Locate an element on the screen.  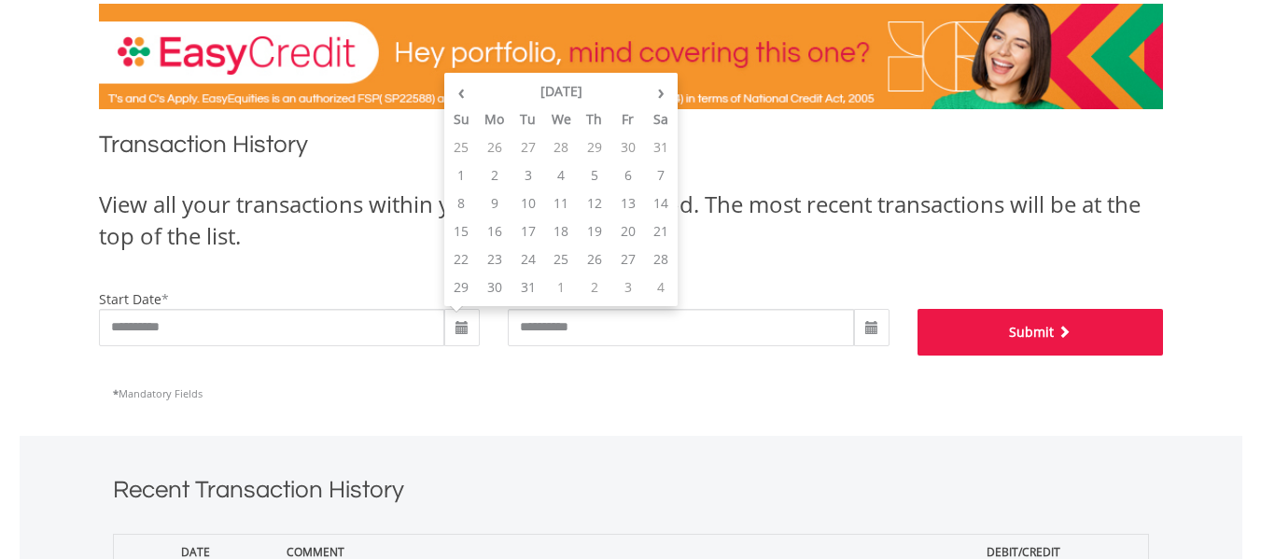
th: We is located at coordinates (561, 119).